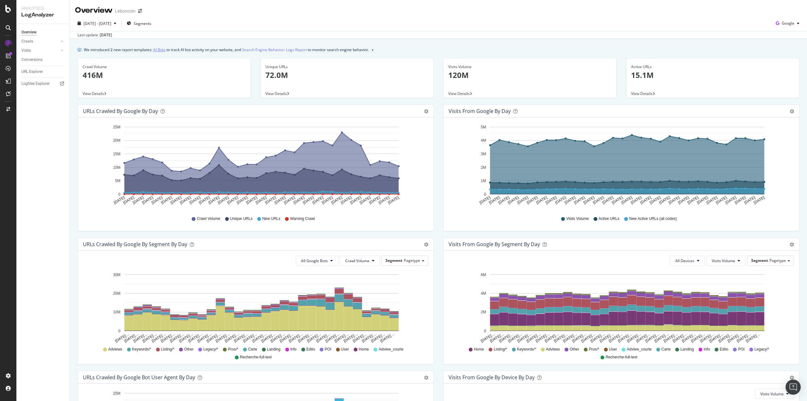  What do you see at coordinates (40, 50) in the screenshot?
I see `a: Visits` at bounding box center [40, 50].